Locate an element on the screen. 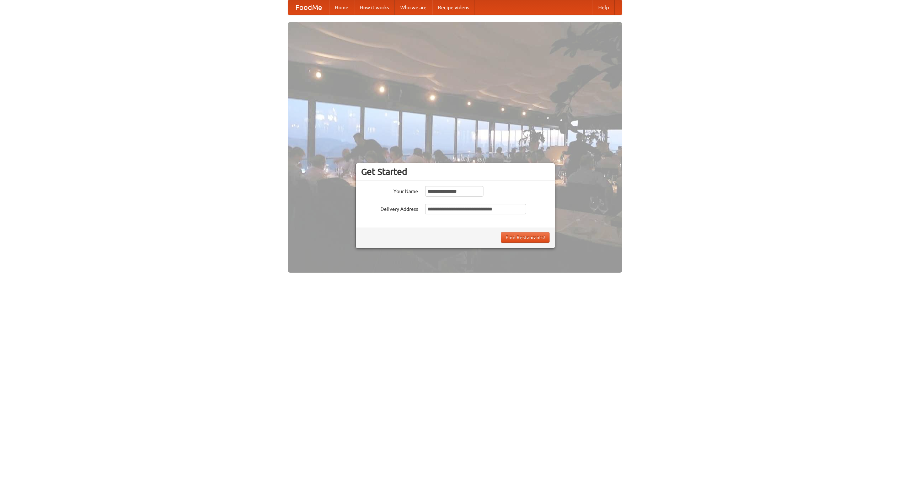  button: Find Restaurants! is located at coordinates (525, 237).